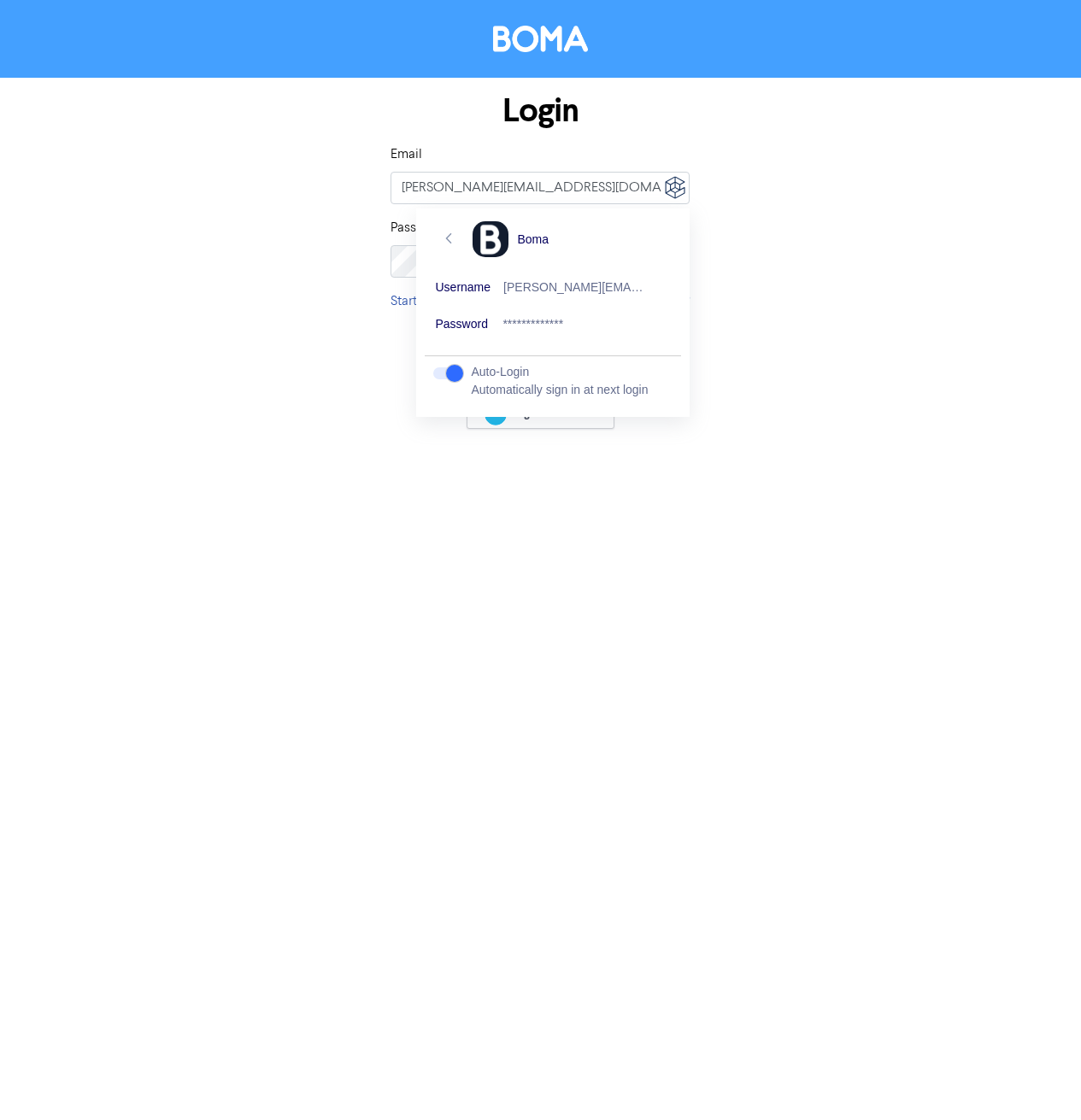  What do you see at coordinates (432, 302) in the screenshot?
I see `a: Start Free Trial` at bounding box center [432, 302].